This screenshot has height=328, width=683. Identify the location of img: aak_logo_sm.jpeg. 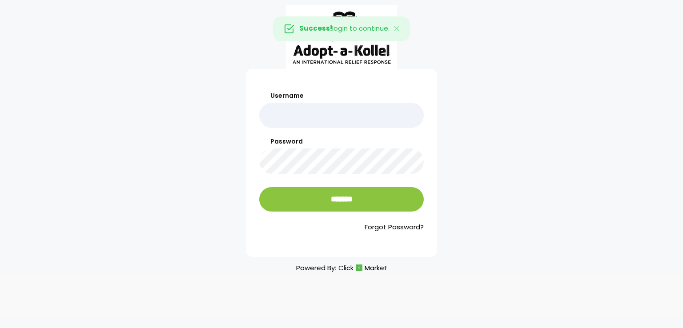
(341, 37).